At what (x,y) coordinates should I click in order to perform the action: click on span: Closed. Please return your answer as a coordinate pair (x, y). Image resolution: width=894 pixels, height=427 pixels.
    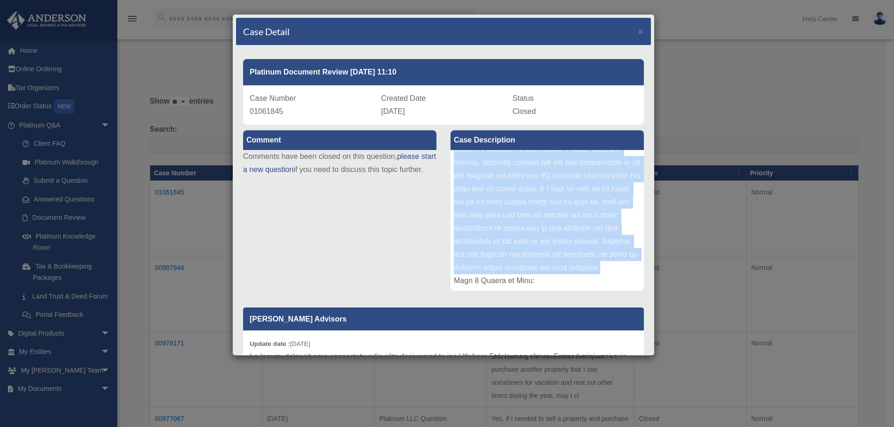
    Looking at the image, I should click on (524, 111).